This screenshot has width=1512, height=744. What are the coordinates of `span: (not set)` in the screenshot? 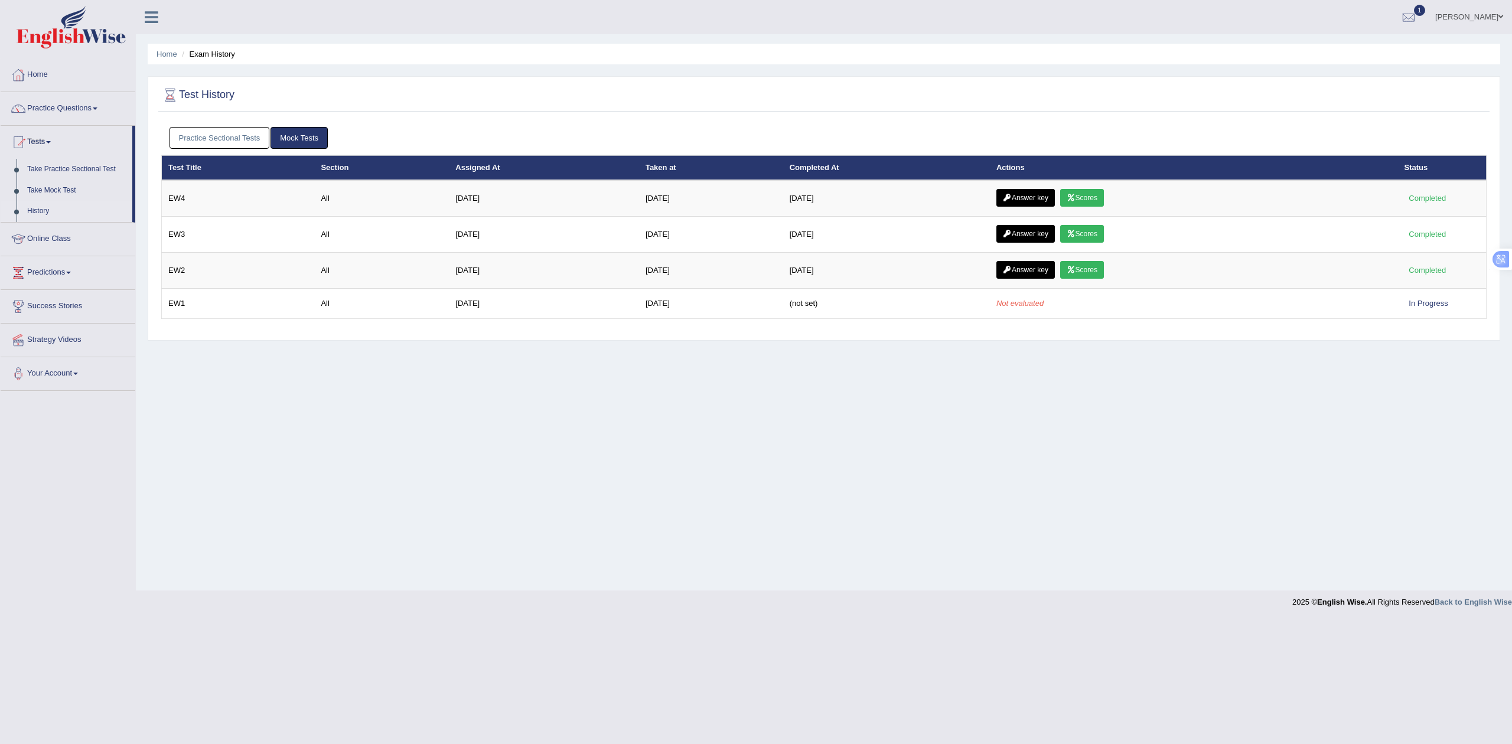 It's located at (804, 303).